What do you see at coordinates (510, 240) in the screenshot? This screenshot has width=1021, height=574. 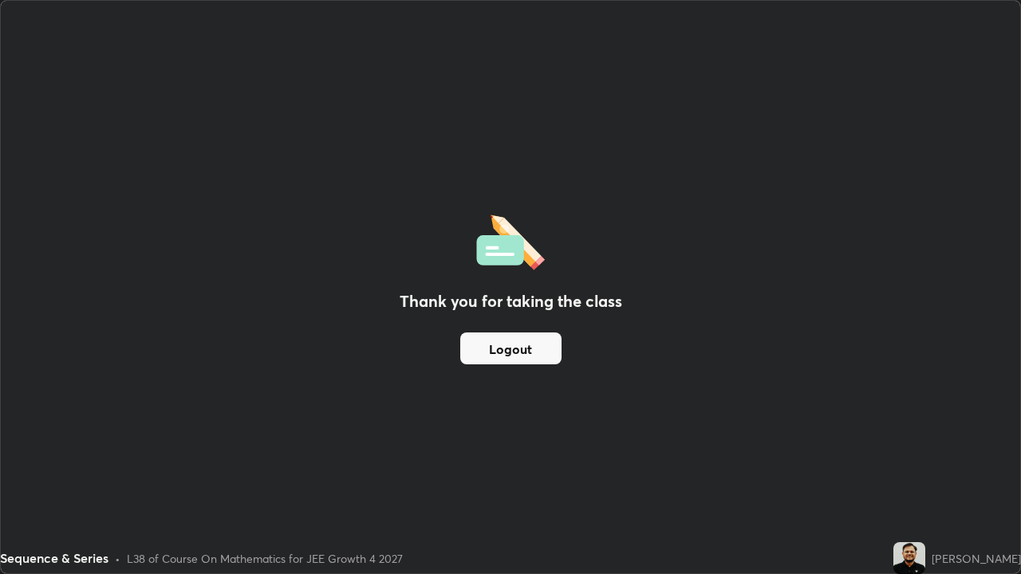 I see `img: offlineFeedback.1438e8b3.svg` at bounding box center [510, 240].